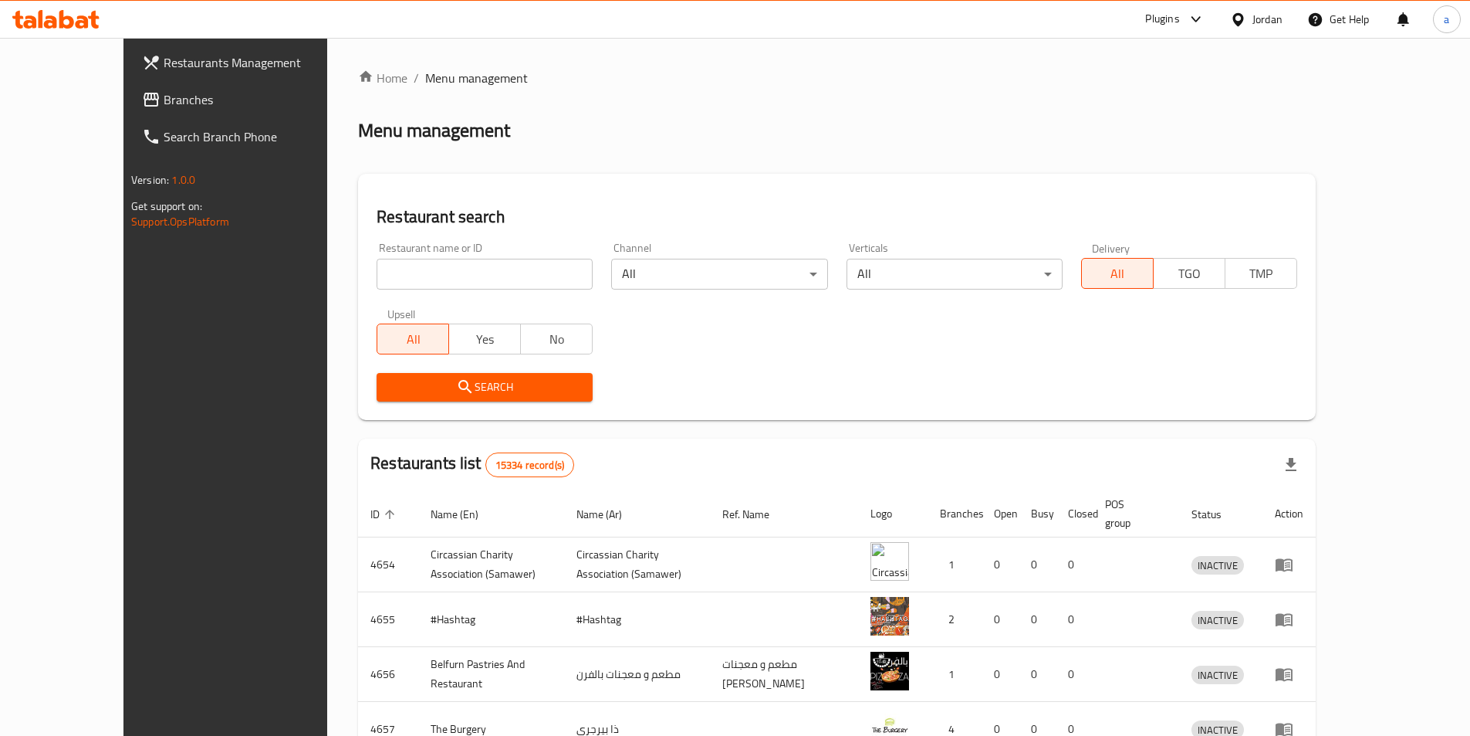  What do you see at coordinates (491, 674) in the screenshot?
I see `td: Belfurn Pastries And Restaurant` at bounding box center [491, 674].